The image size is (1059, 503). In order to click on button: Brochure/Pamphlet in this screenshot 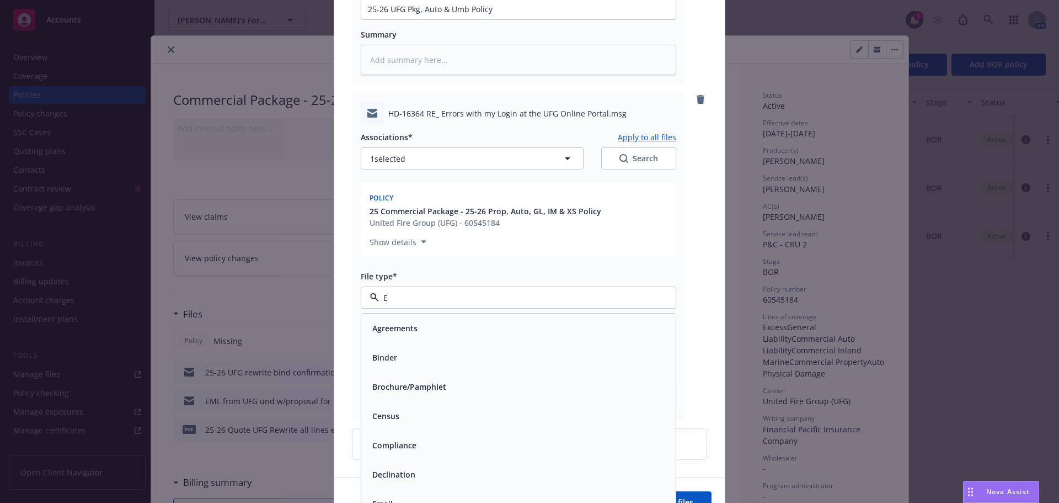, I will do `click(409, 386)`.